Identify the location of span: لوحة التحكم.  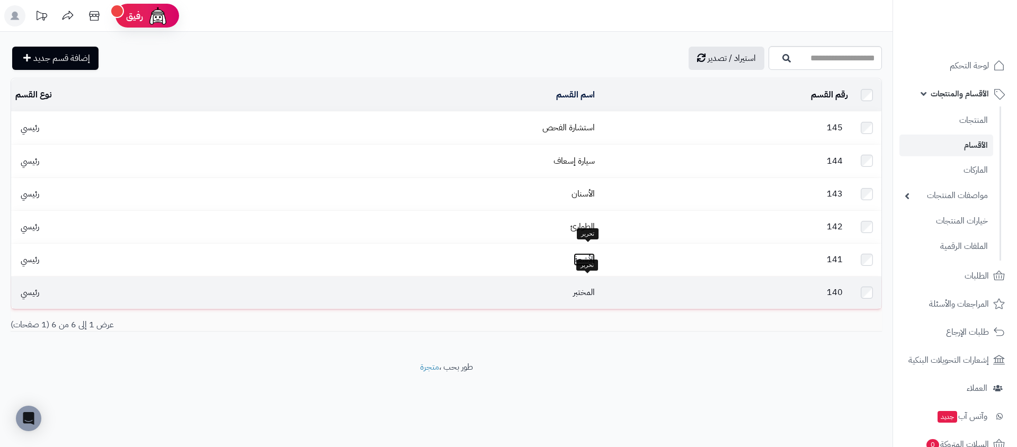
(969, 66).